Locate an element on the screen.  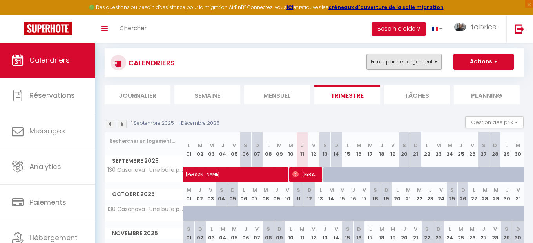
li: Mensuel is located at coordinates (277, 95).